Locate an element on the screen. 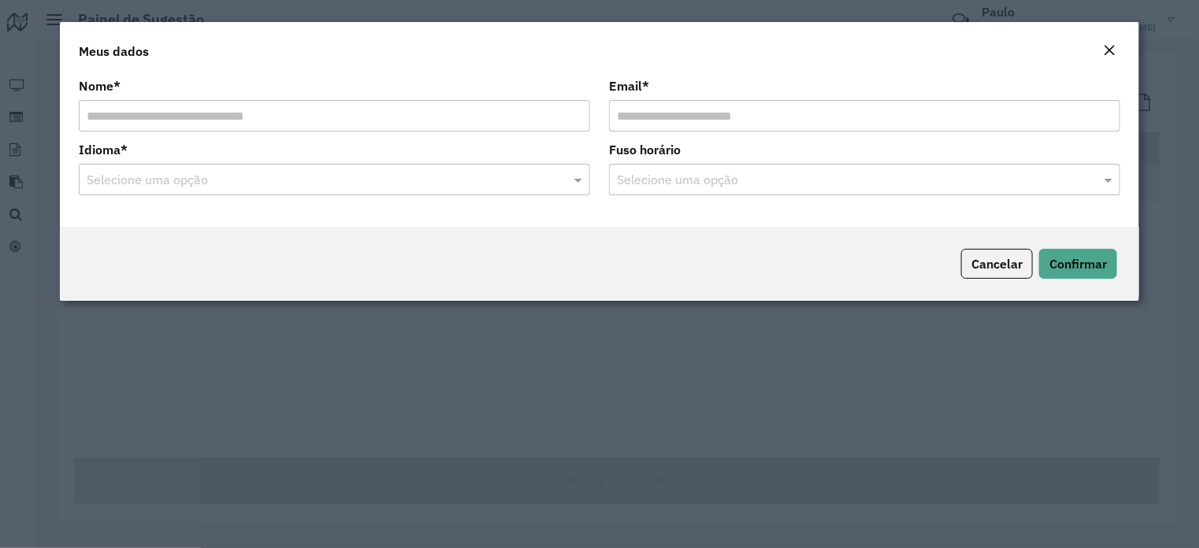 Image resolution: width=1199 pixels, height=548 pixels. h4: Meus dados is located at coordinates (113, 51).